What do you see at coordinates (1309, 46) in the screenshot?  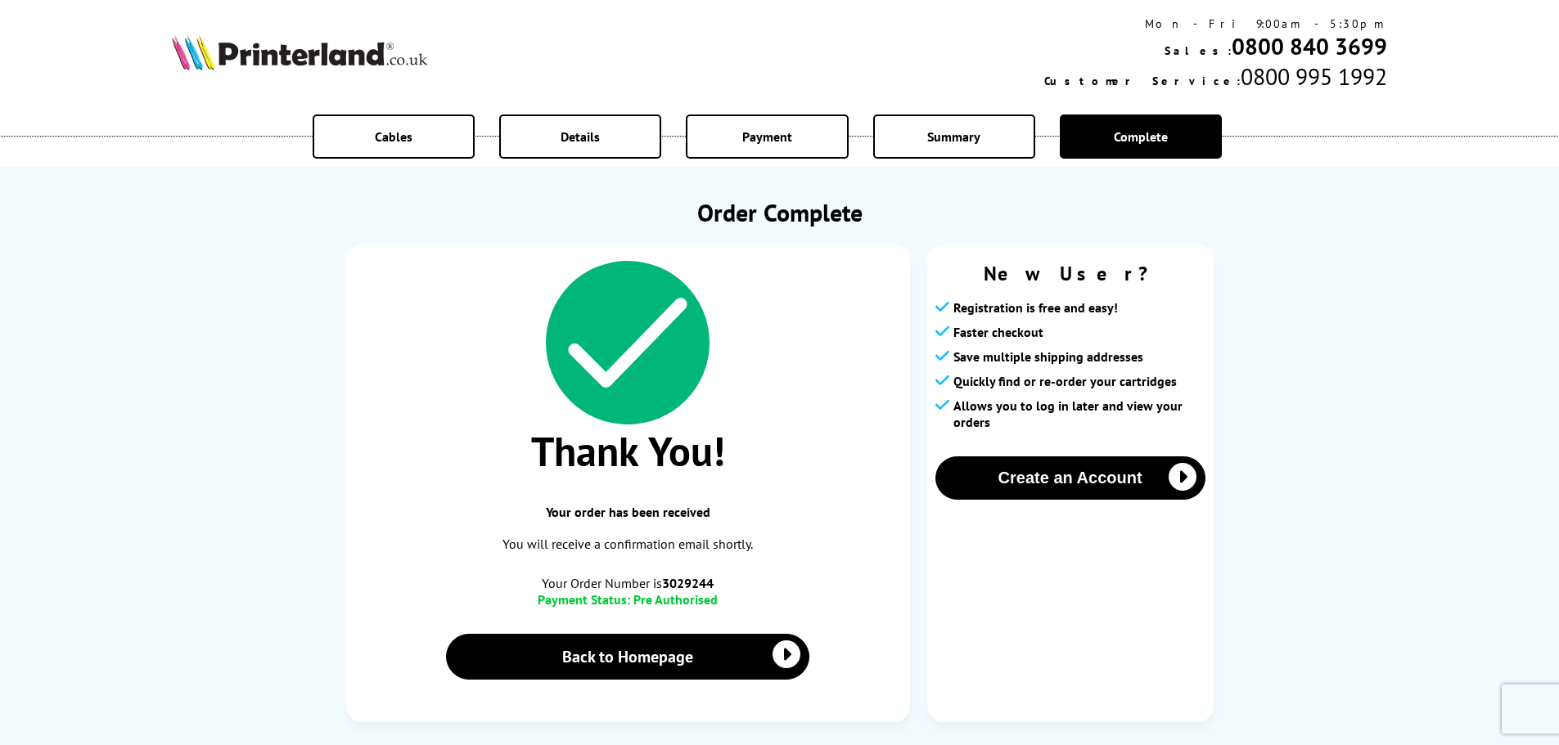 I see `b: 0800 840 3699` at bounding box center [1309, 46].